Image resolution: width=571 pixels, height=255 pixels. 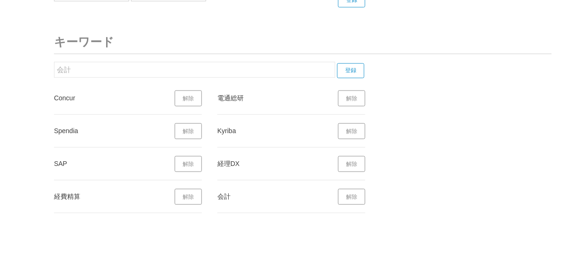 What do you see at coordinates (194, 70) in the screenshot?
I see `input: キーワードを入力` at bounding box center [194, 70].